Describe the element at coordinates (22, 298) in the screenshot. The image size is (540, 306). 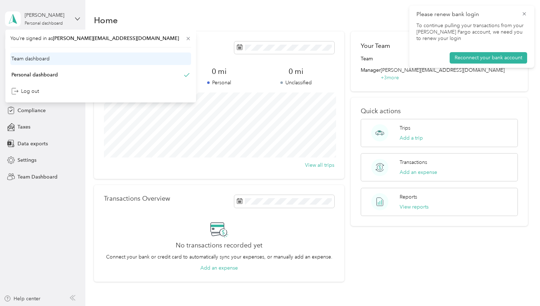
I see `button: Help center` at that location.